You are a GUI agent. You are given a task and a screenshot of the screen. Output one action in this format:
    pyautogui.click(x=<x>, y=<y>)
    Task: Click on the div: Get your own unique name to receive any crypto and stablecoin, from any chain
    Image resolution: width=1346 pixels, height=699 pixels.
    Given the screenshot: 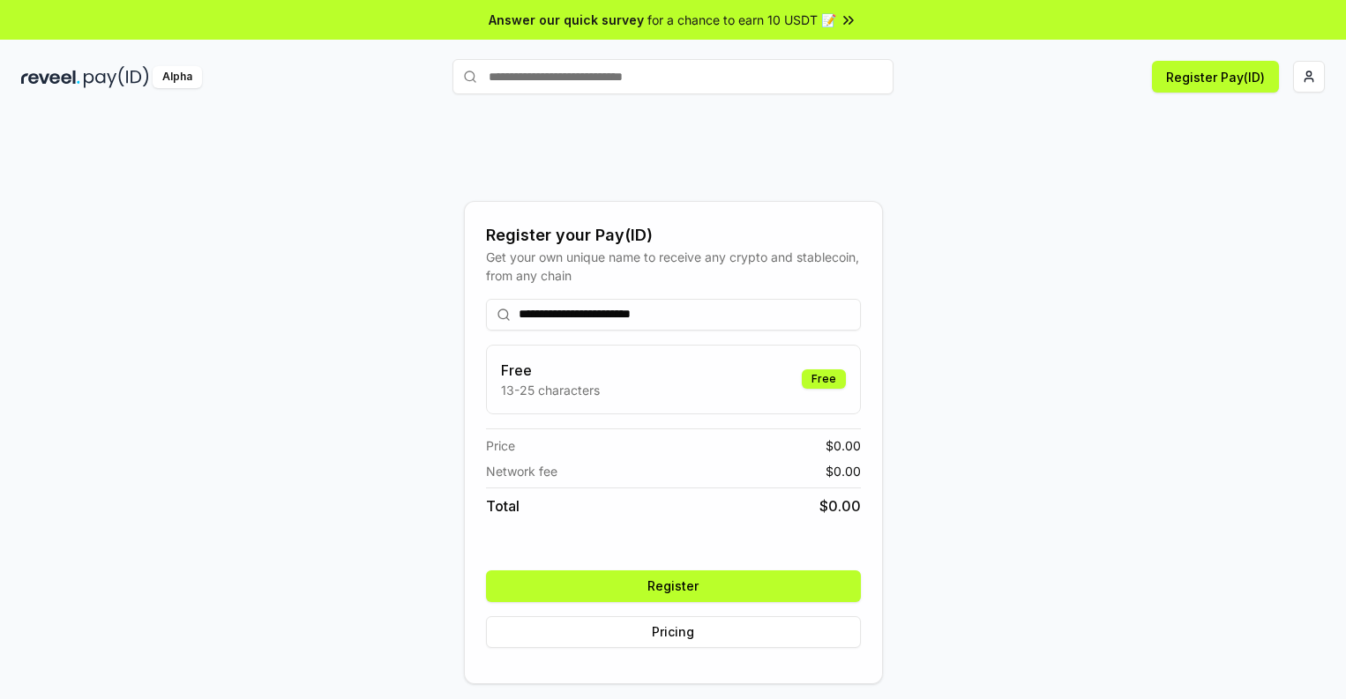 What is the action you would take?
    pyautogui.click(x=673, y=266)
    